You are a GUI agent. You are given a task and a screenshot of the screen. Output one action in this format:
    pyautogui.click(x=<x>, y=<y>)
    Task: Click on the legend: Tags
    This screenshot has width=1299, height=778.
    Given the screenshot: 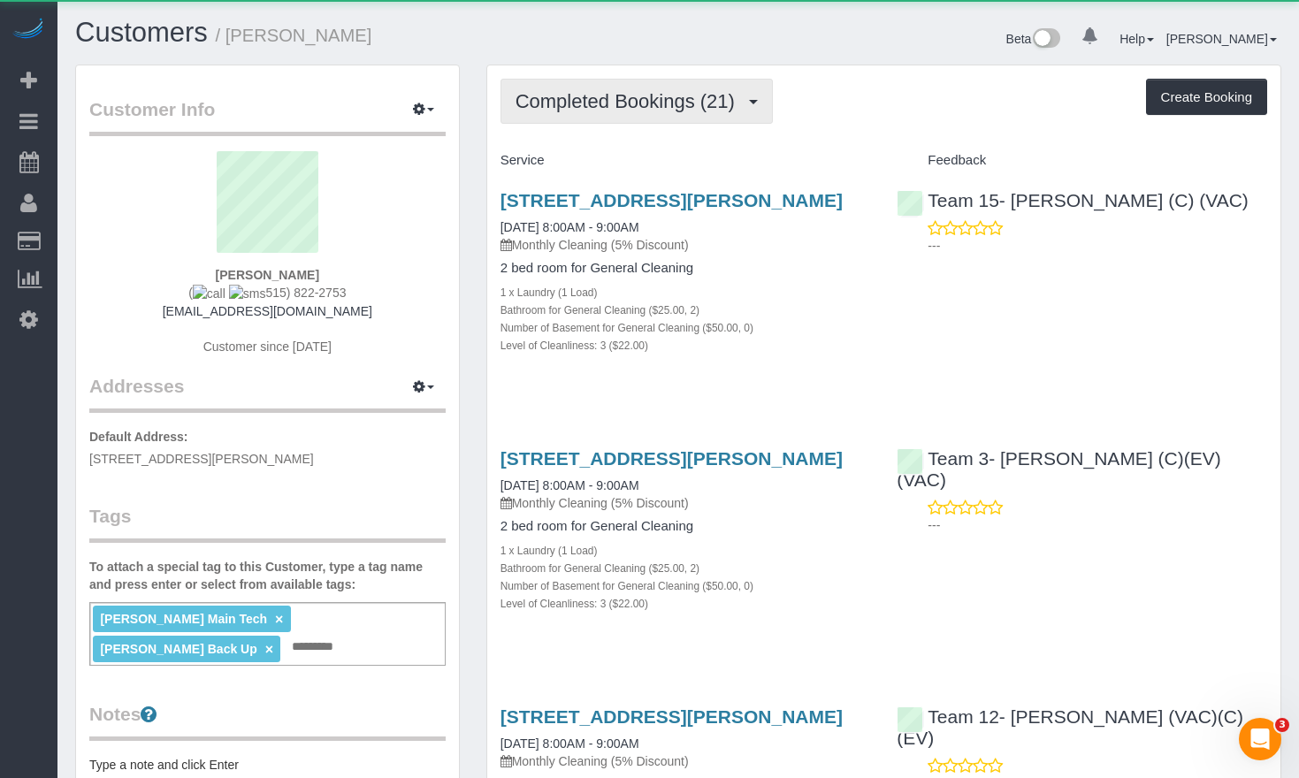 What is the action you would take?
    pyautogui.click(x=267, y=523)
    